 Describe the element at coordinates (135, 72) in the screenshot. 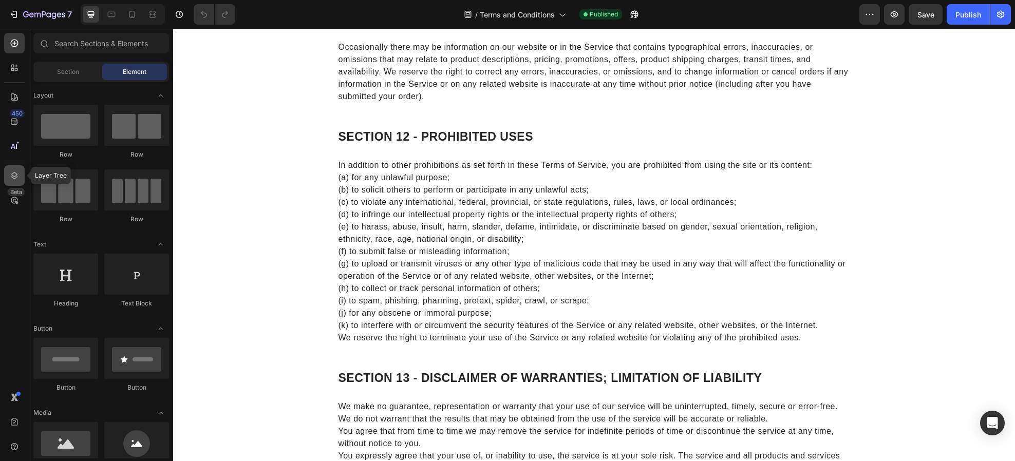

I see `span: Element` at that location.